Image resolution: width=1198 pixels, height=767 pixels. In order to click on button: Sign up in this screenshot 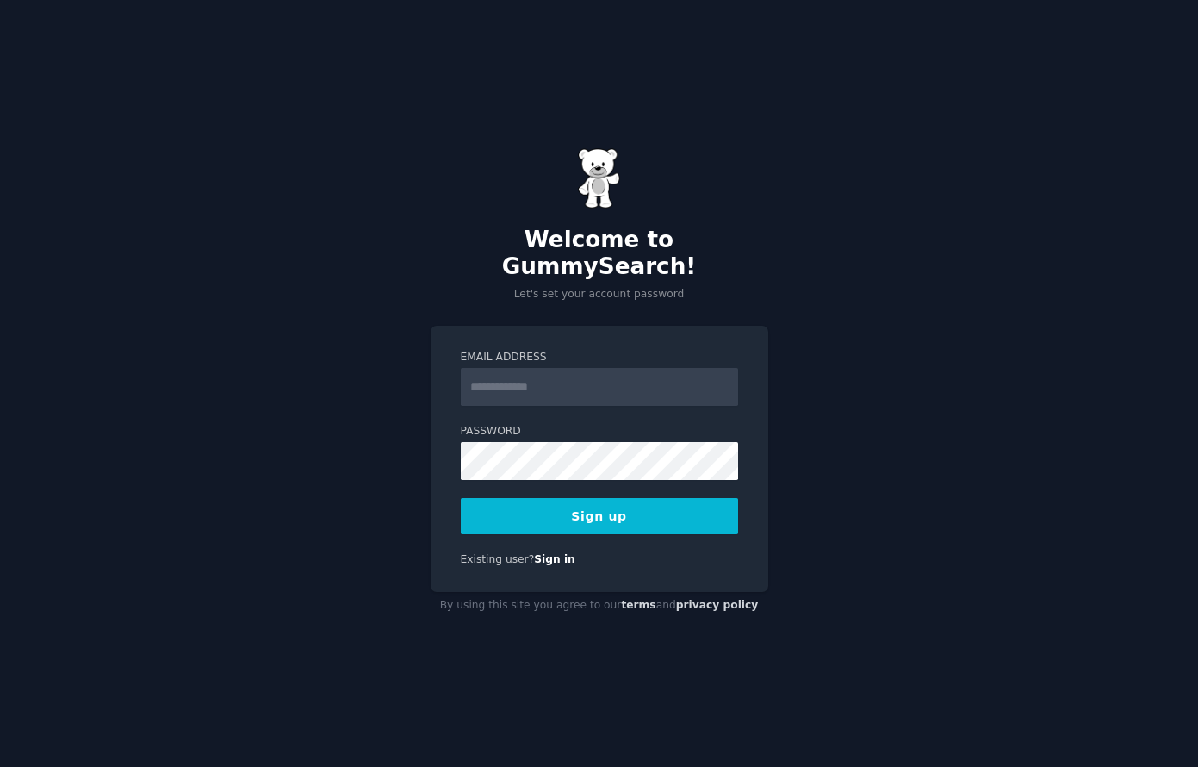, I will do `click(599, 516)`.